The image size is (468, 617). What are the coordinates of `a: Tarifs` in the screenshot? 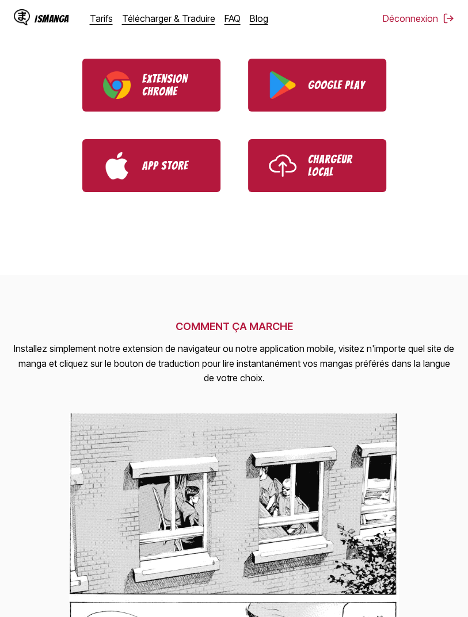 It's located at (101, 18).